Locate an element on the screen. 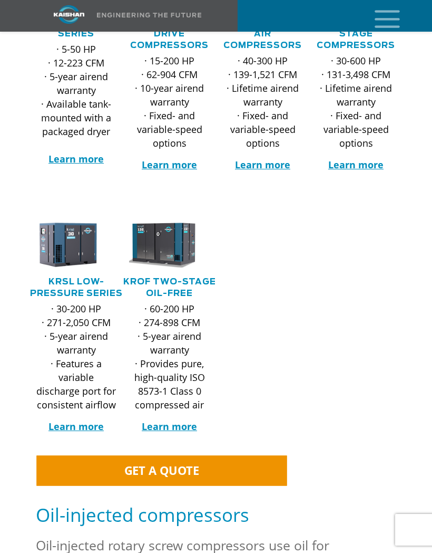  div: krof132 is located at coordinates (169, 245).